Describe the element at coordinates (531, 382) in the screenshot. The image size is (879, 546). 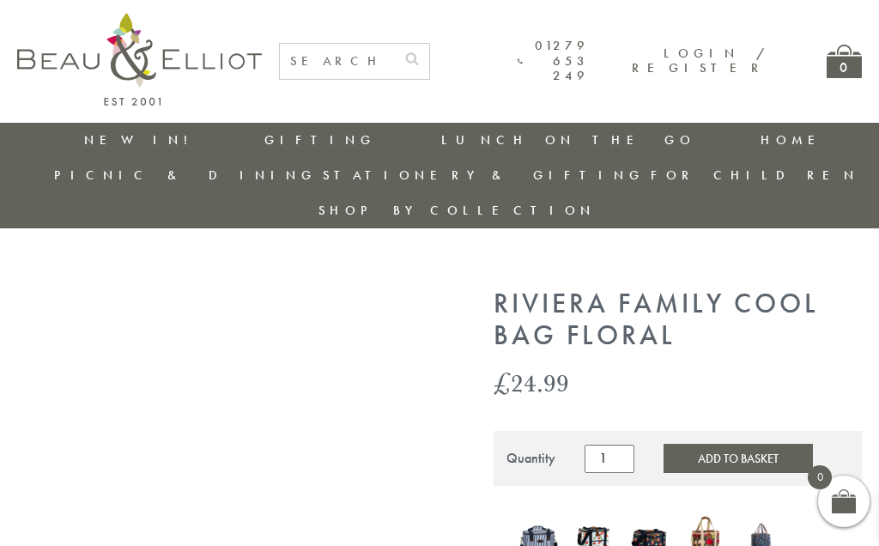
I see `bdi: 24.99` at that location.